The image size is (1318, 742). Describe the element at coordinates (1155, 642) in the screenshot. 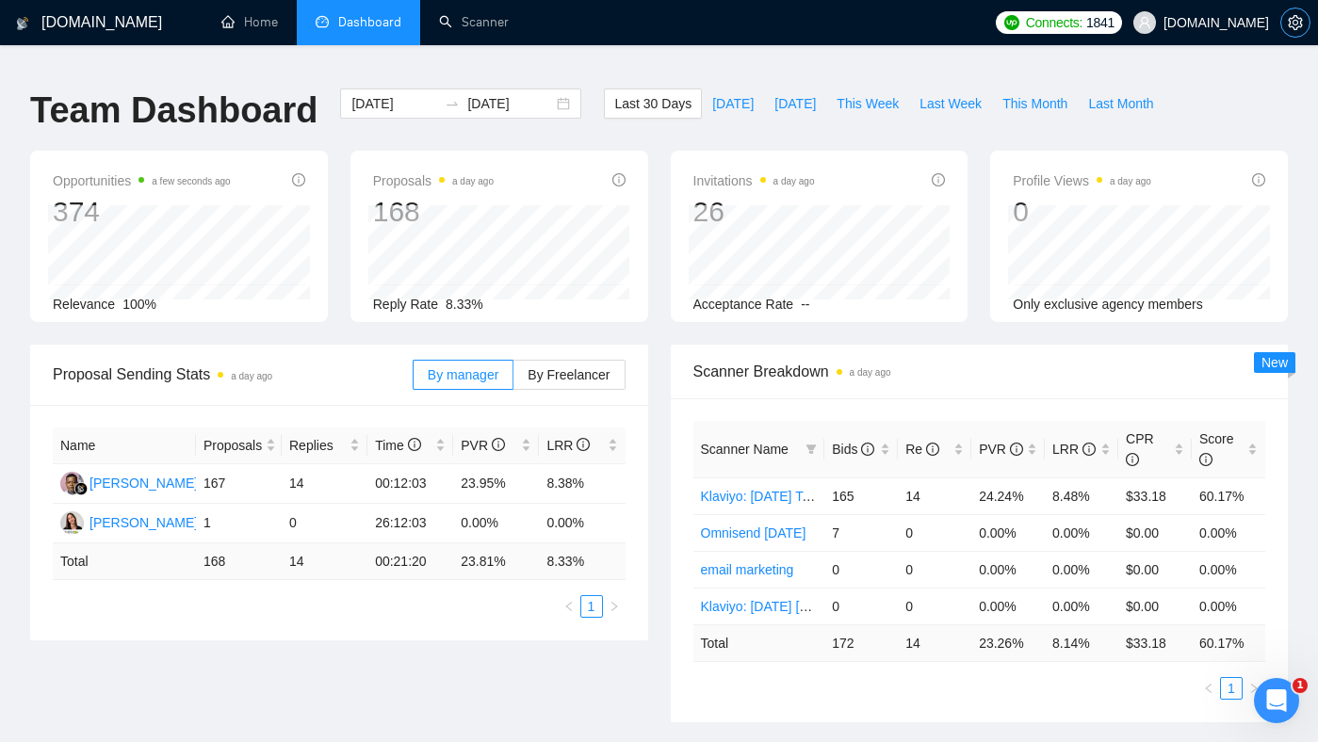

I see `td: $ 33.18` at that location.